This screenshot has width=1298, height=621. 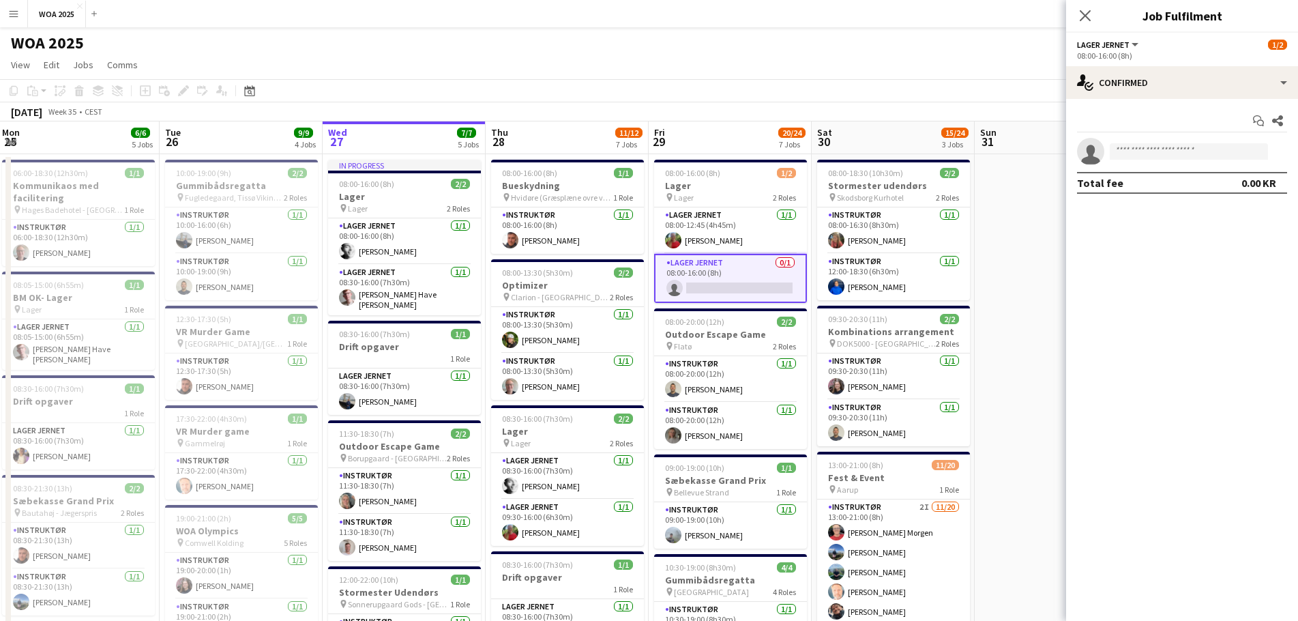 I want to click on span: 10:30-19:00 (8h30m), so click(x=701, y=567).